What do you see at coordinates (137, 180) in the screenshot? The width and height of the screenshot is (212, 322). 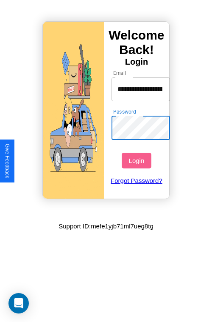 I see `a: Forgot Password?` at bounding box center [137, 180].